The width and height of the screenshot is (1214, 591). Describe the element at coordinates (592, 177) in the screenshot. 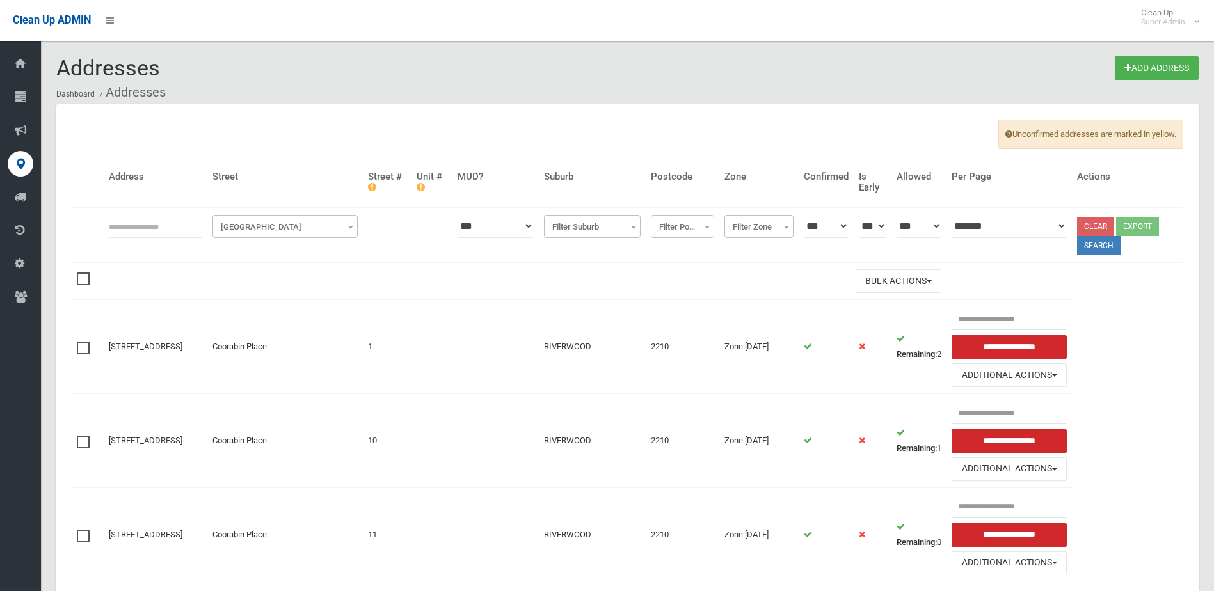

I see `h4: Suburb` at that location.